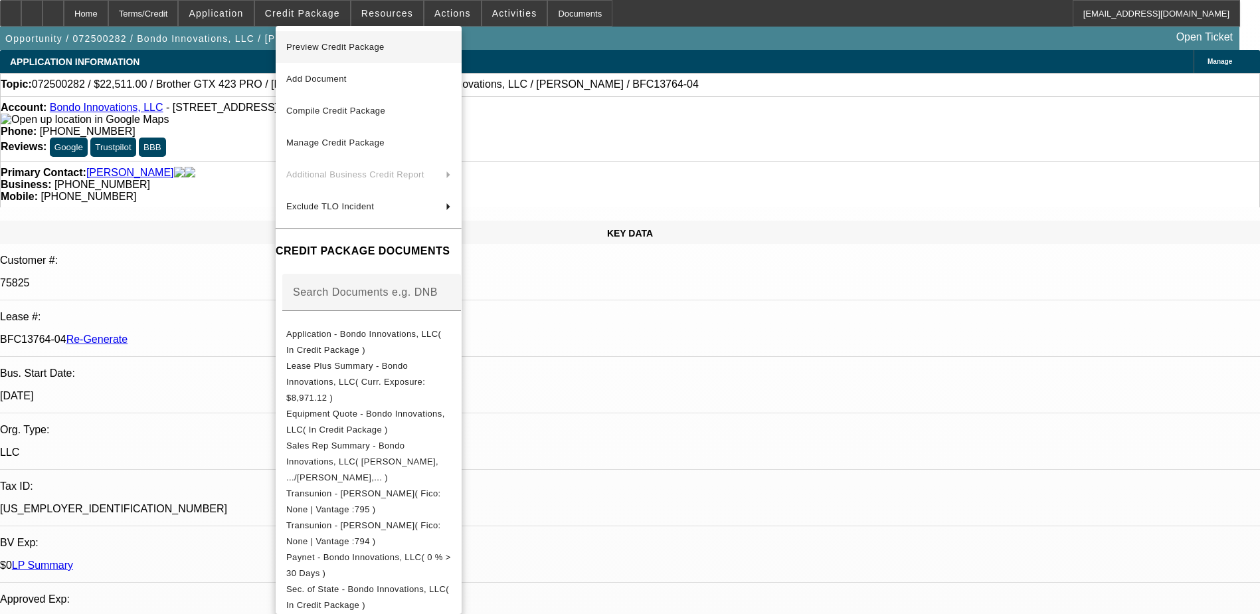 The height and width of the screenshot is (614, 1260). Describe the element at coordinates (369, 597) in the screenshot. I see `button: Sec. of State - Bondo Innovations, LLC( In Credit Package )` at that location.